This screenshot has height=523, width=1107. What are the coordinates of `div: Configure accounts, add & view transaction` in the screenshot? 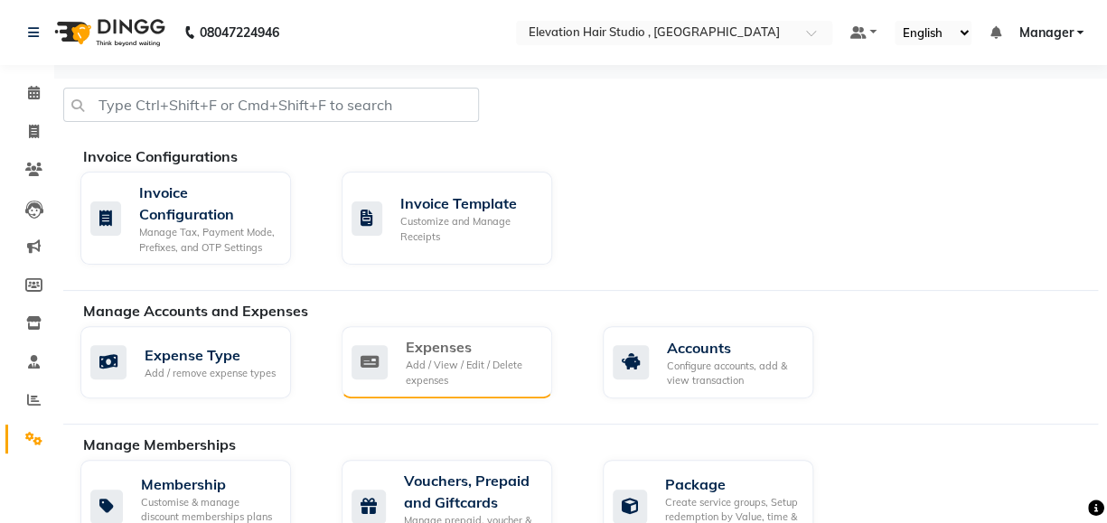 It's located at (733, 373).